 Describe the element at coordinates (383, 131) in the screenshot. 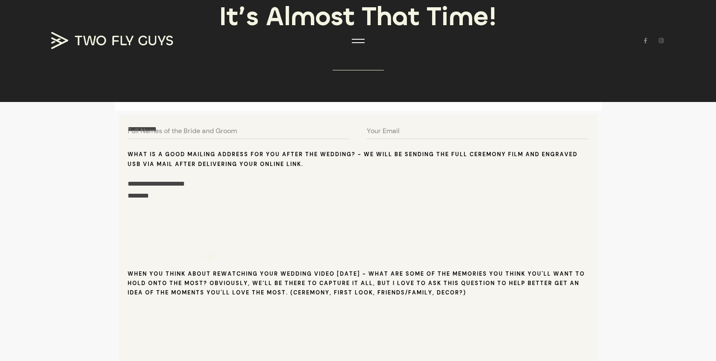

I see `span: Your Email` at that location.